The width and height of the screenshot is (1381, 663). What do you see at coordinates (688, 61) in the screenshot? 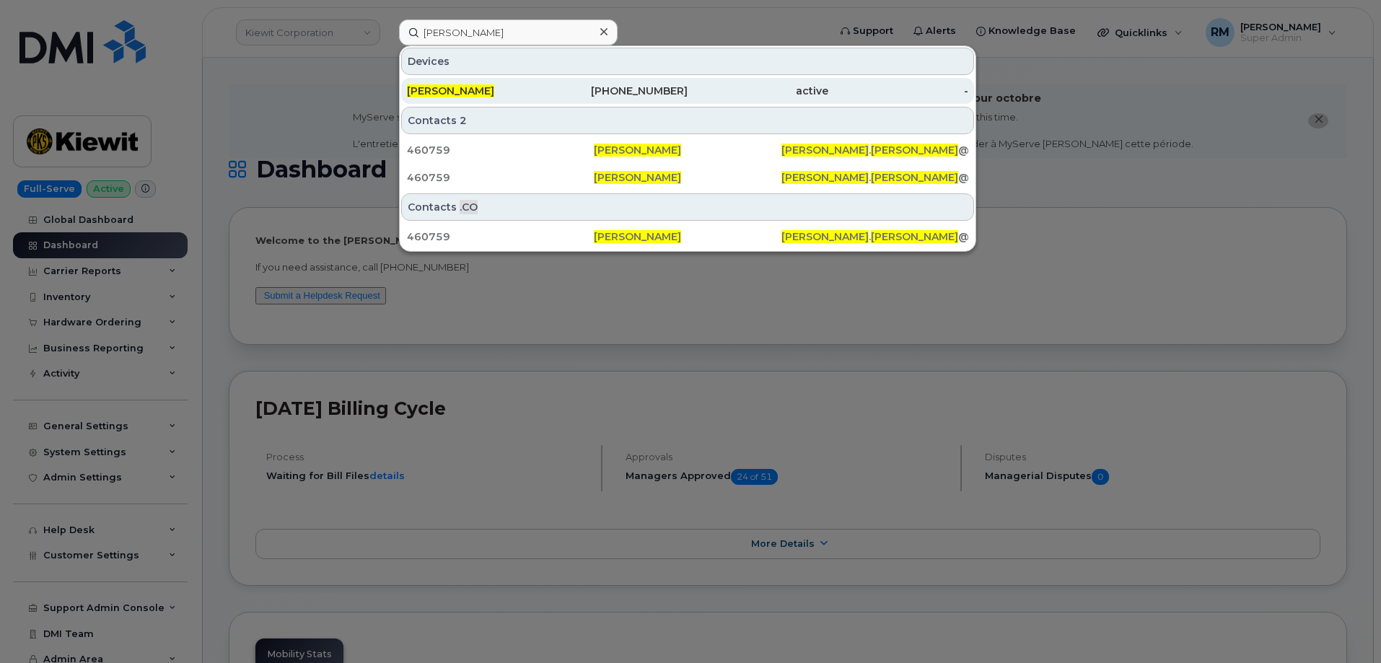
I see `div: Devices` at bounding box center [688, 61].